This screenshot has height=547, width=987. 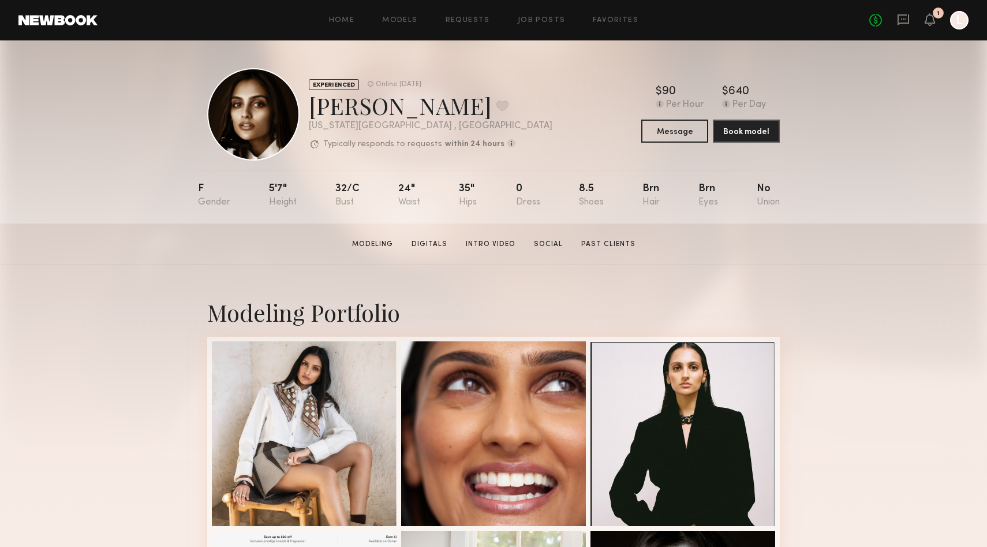 What do you see at coordinates (938, 13) in the screenshot?
I see `div: 1` at bounding box center [938, 13].